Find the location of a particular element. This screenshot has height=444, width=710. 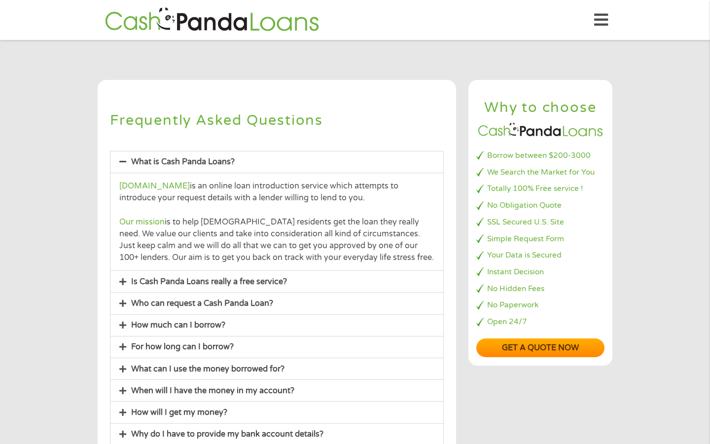

li: No Paperwork is located at coordinates (540, 305).